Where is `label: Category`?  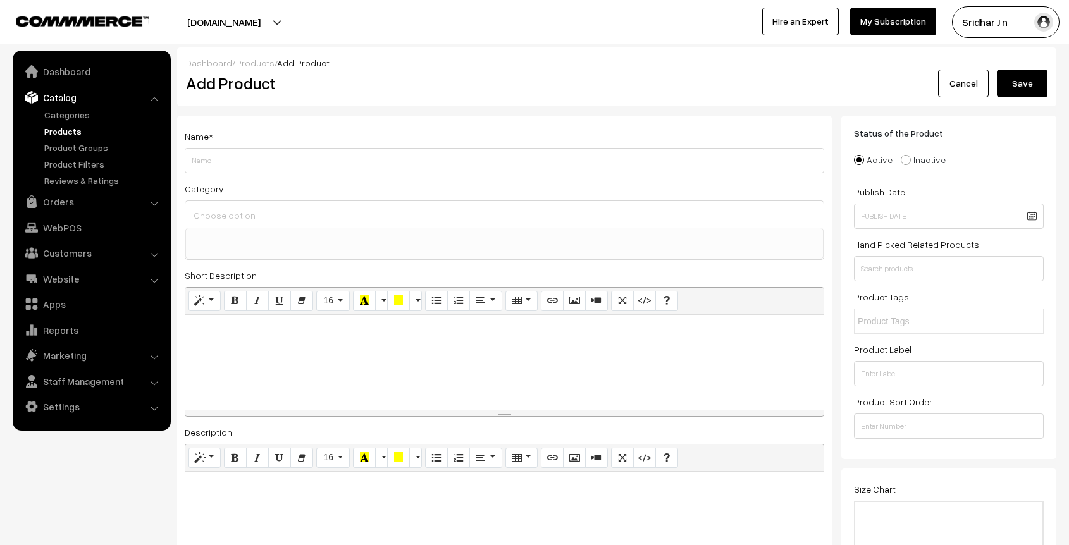 label: Category is located at coordinates (204, 189).